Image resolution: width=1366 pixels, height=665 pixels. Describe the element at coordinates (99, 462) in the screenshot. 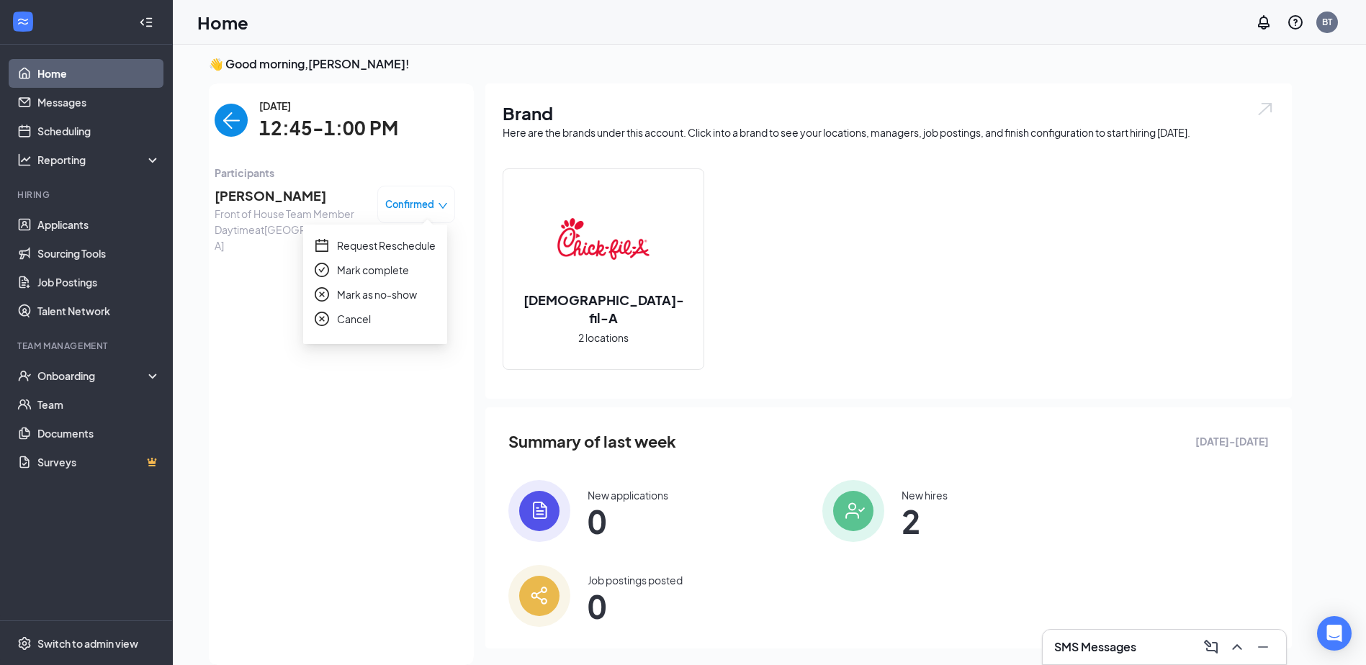

I see `a: SurveysCrown` at that location.